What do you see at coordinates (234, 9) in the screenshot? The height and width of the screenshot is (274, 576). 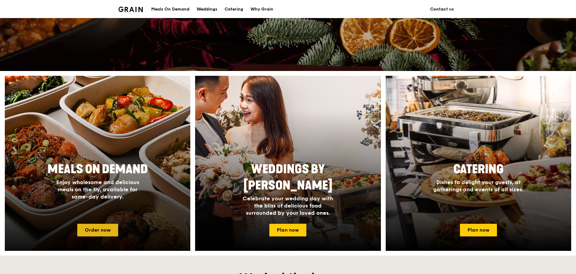 I see `a: Catering` at bounding box center [234, 9].